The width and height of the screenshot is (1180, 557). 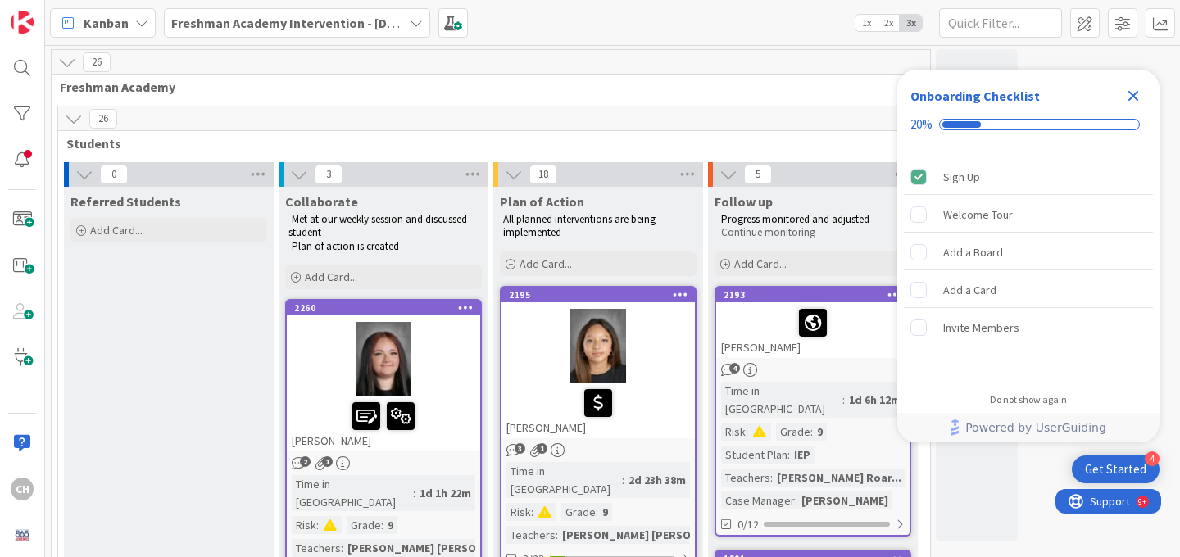 What do you see at coordinates (921, 125) in the screenshot?
I see `div: 20%` at bounding box center [921, 125].